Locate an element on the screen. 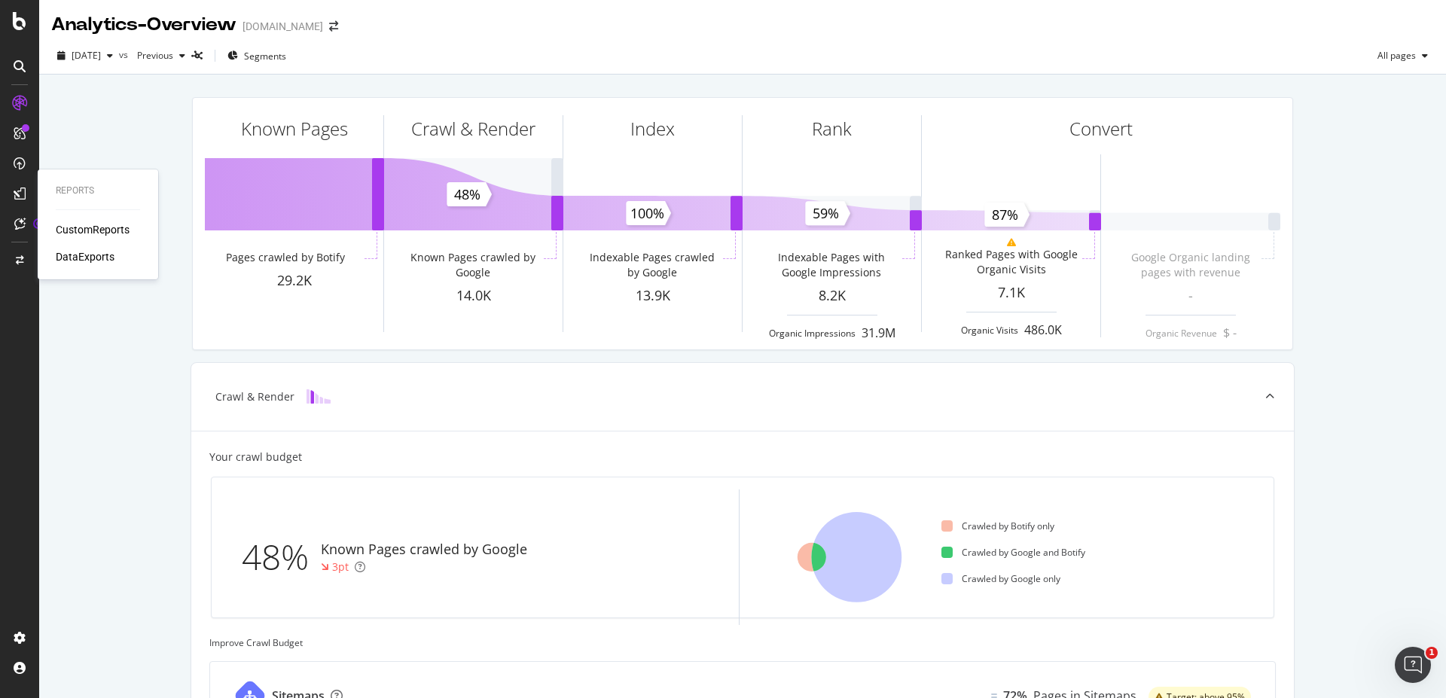 Image resolution: width=1446 pixels, height=698 pixels. div: Crawled by Google only is located at coordinates (1001, 578).